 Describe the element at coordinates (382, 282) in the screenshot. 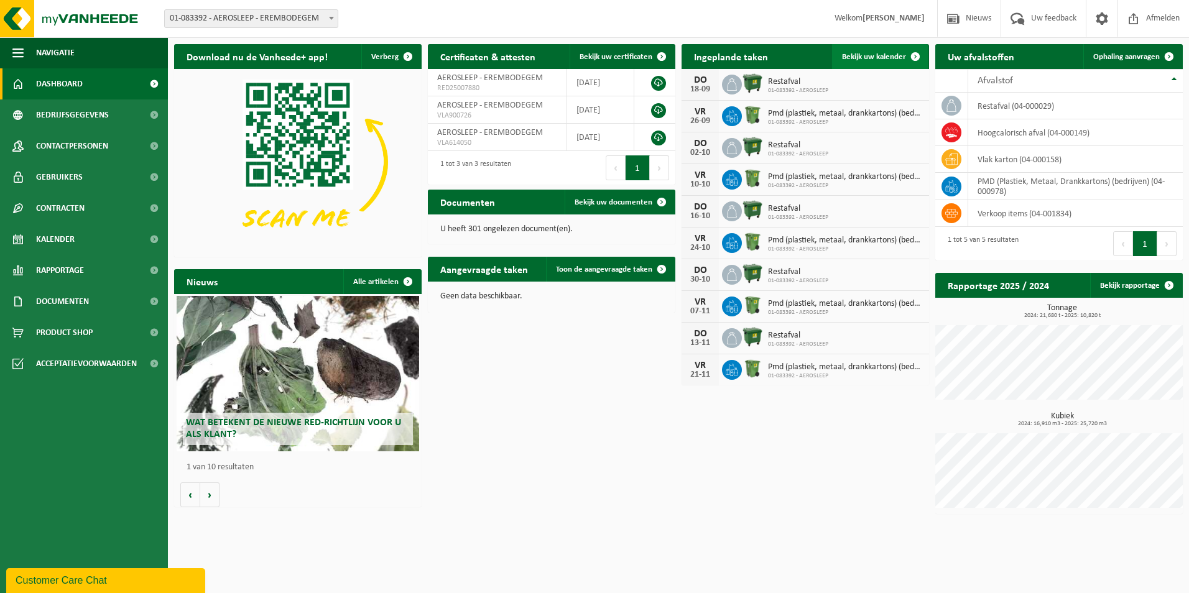

I see `a: Alle artikelen` at that location.